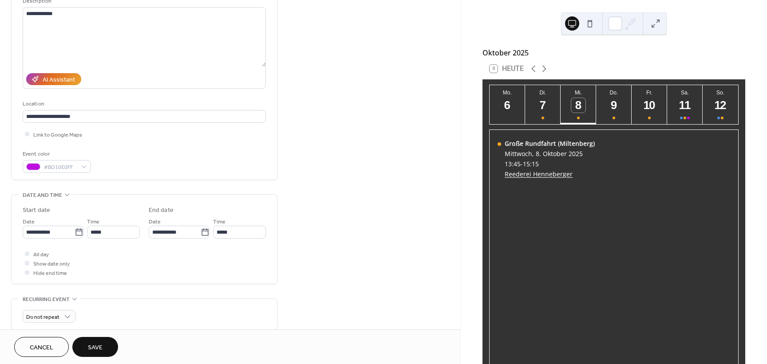 The height and width of the screenshot is (364, 767). Describe the element at coordinates (41, 347) in the screenshot. I see `button: Cancel` at that location.